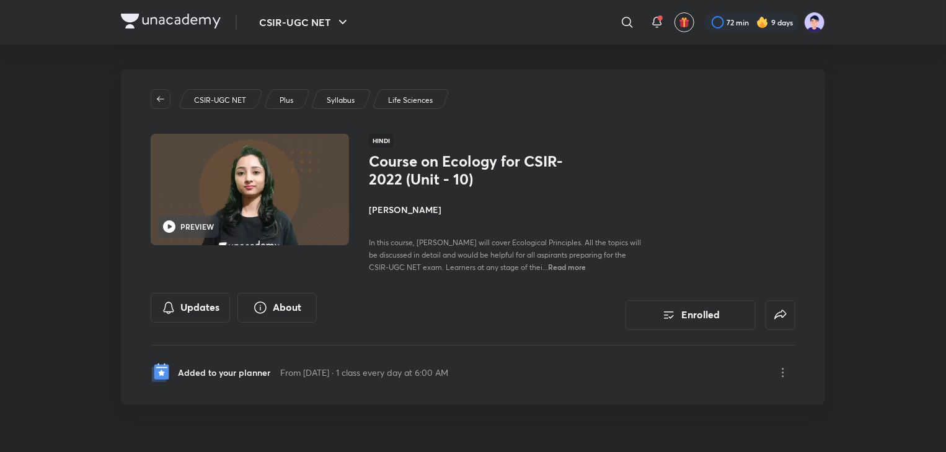 Image resolution: width=946 pixels, height=452 pixels. What do you see at coordinates (277, 308) in the screenshot?
I see `button: About` at bounding box center [277, 308].